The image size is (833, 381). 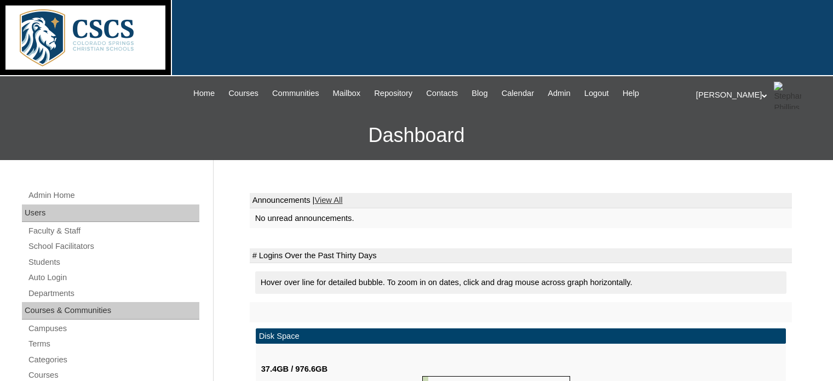 I want to click on a: Help, so click(x=631, y=93).